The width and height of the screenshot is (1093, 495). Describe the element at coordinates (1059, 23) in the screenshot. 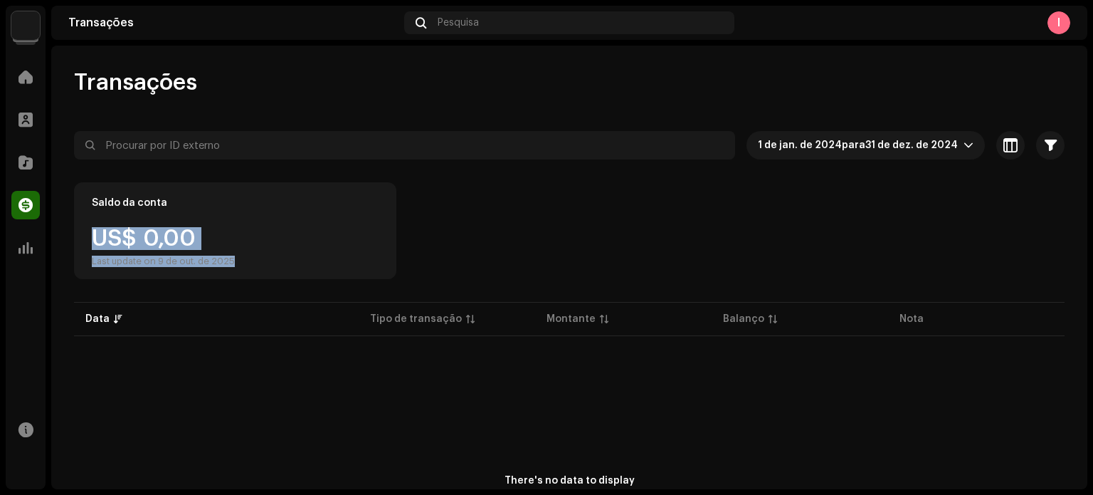

I see `div: I` at that location.